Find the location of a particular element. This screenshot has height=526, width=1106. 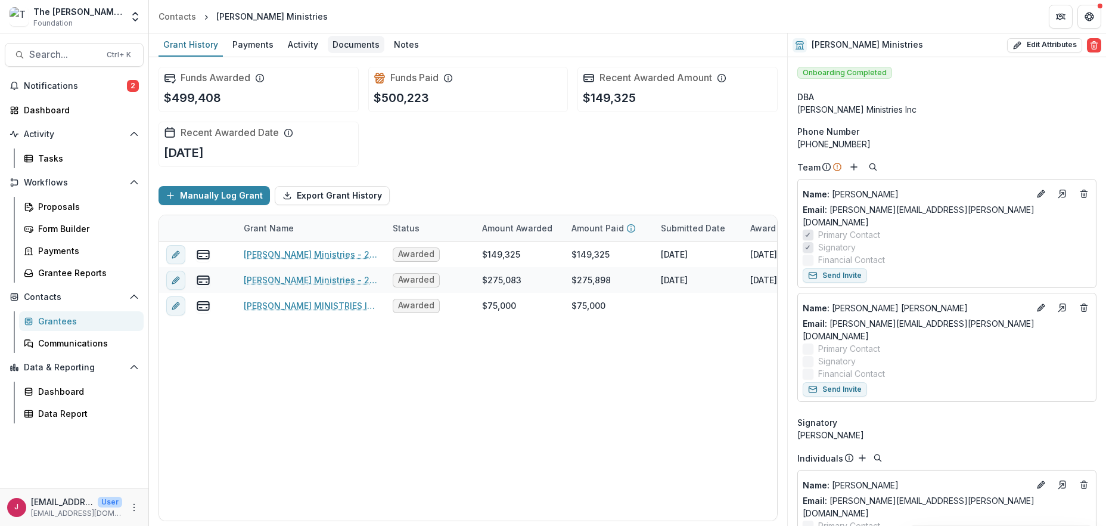

p: Team is located at coordinates (809, 167).